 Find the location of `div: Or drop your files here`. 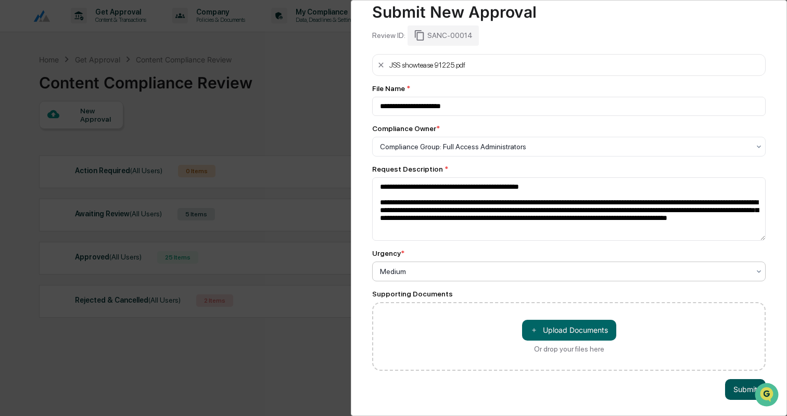

div: Or drop your files here is located at coordinates (569, 349).